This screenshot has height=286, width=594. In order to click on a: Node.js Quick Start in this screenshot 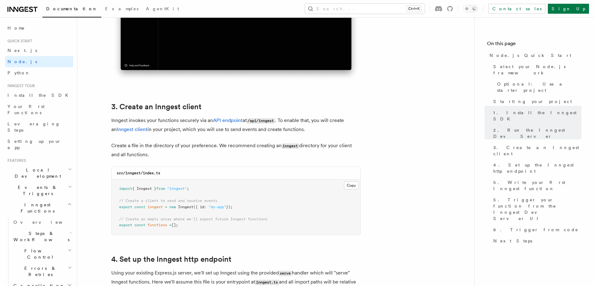, I will do `click(534, 55)`.